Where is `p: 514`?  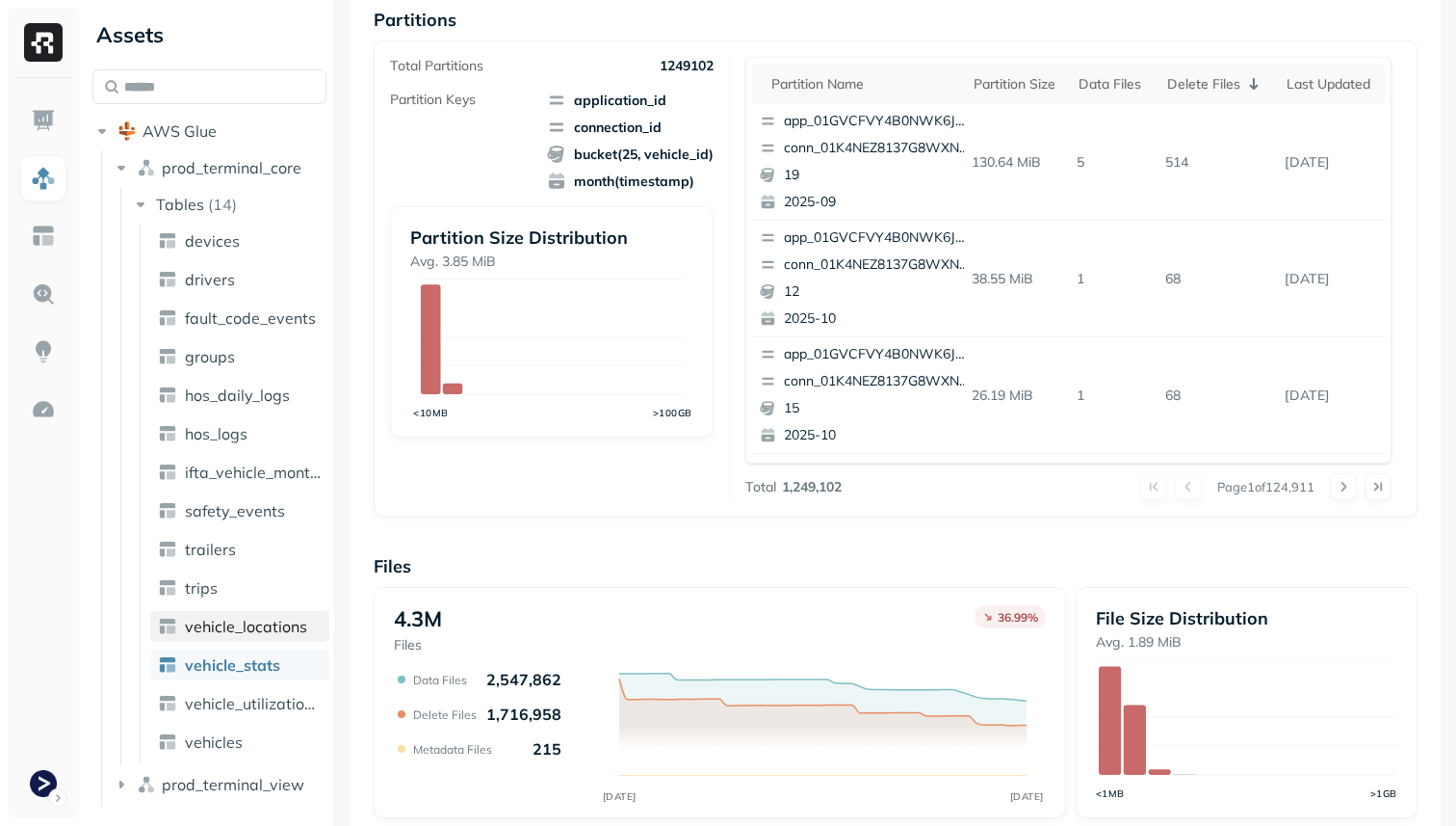 p: 514 is located at coordinates (1217, 162).